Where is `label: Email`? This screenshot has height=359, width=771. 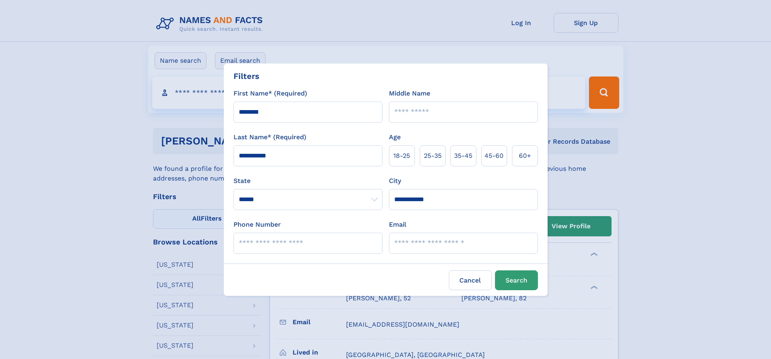 label: Email is located at coordinates (398, 225).